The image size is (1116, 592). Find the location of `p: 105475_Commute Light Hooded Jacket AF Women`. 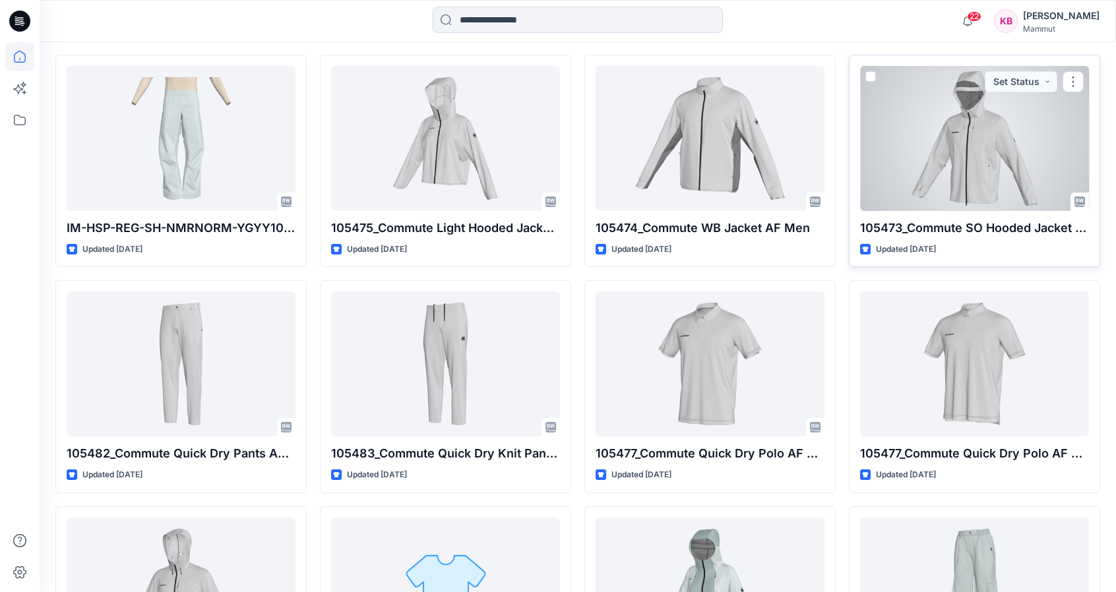

p: 105475_Commute Light Hooded Jacket AF Women is located at coordinates (445, 228).